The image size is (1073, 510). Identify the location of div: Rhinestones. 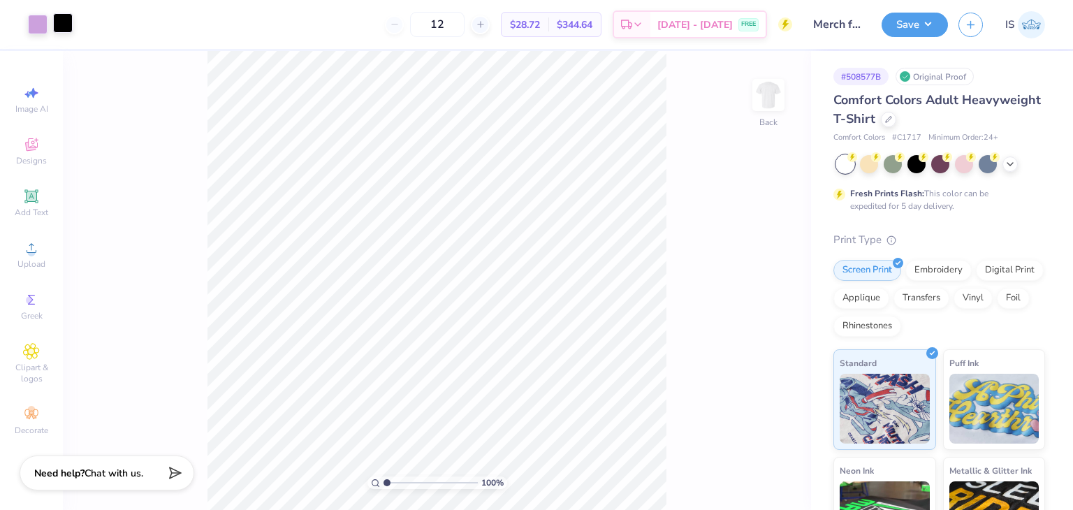
(867, 326).